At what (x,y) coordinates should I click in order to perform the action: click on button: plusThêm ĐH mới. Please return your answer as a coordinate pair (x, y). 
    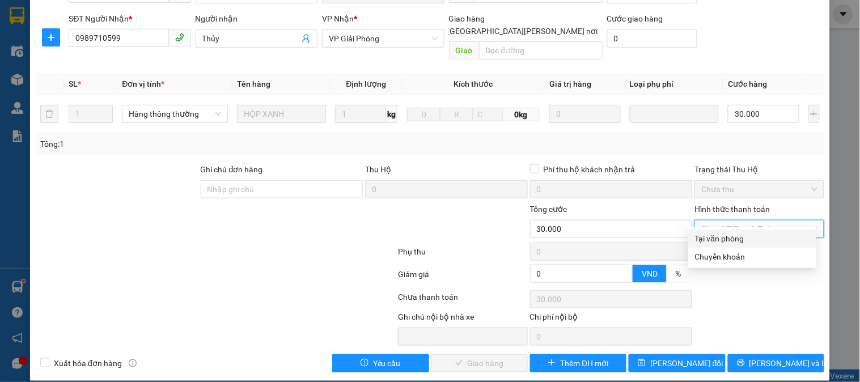
    Looking at the image, I should click on (578, 363).